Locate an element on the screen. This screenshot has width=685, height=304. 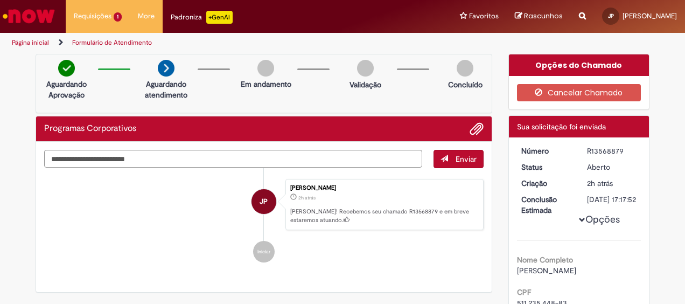
button: Enviar is located at coordinates (458, 159).